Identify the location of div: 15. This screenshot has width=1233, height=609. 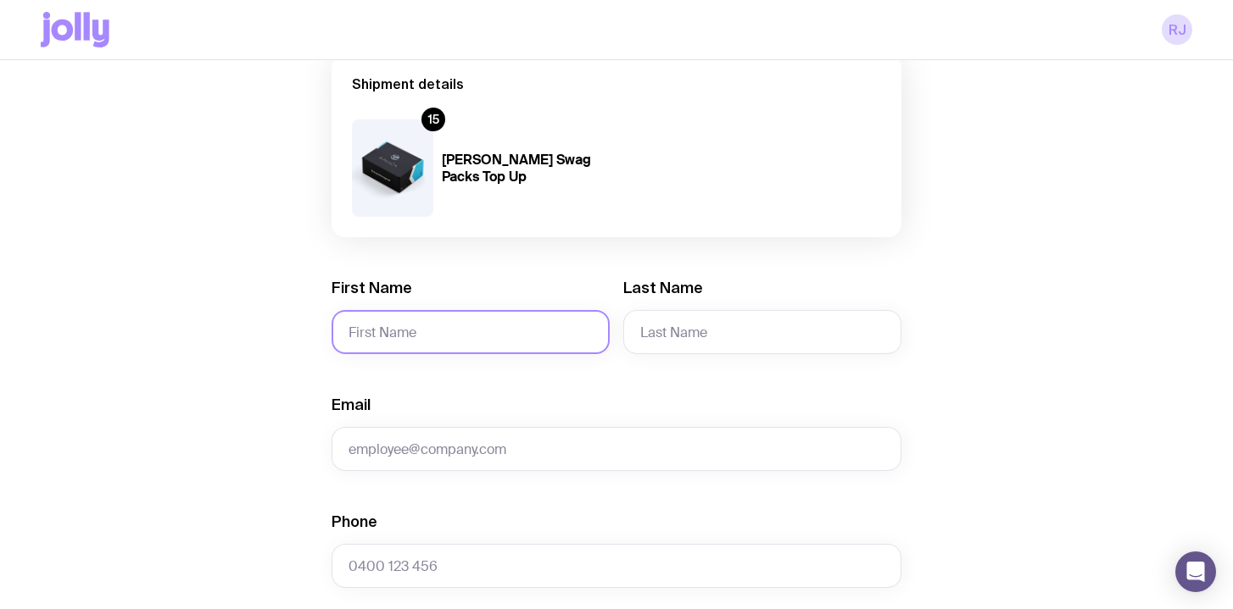
(433, 120).